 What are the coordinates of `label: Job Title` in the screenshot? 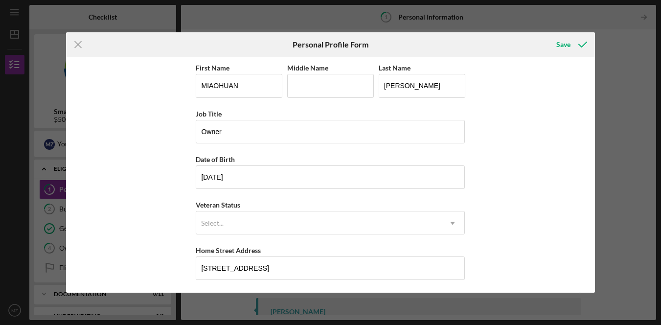 It's located at (208, 114).